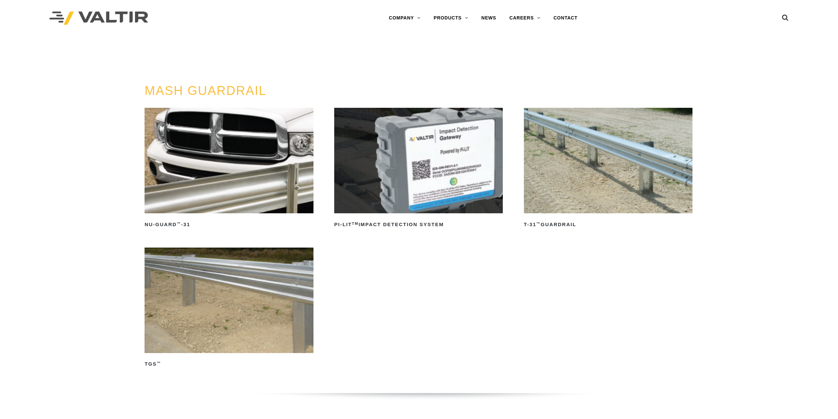 The image size is (838, 419). Describe the element at coordinates (205, 91) in the screenshot. I see `a: MASH GUARDRAIL` at that location.